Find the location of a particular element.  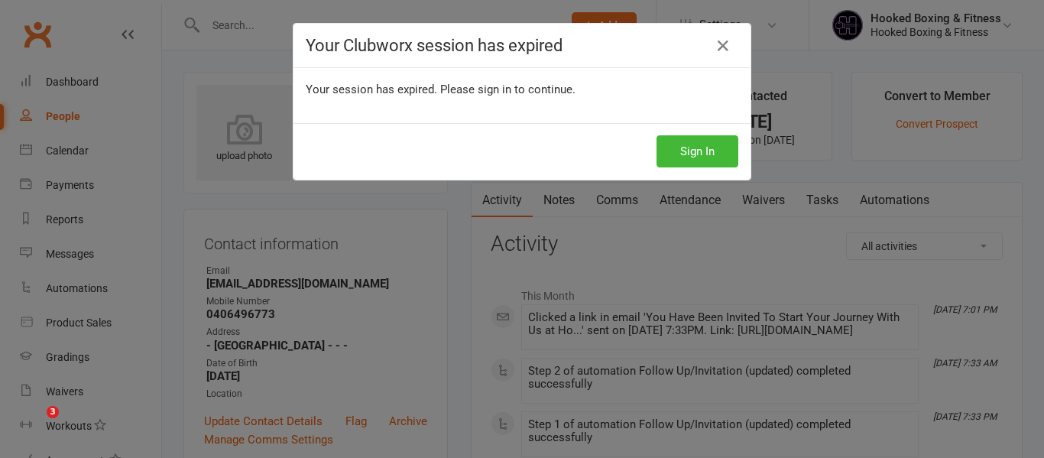

span: Your session has expired. Please sign in to continue. is located at coordinates (440, 89).